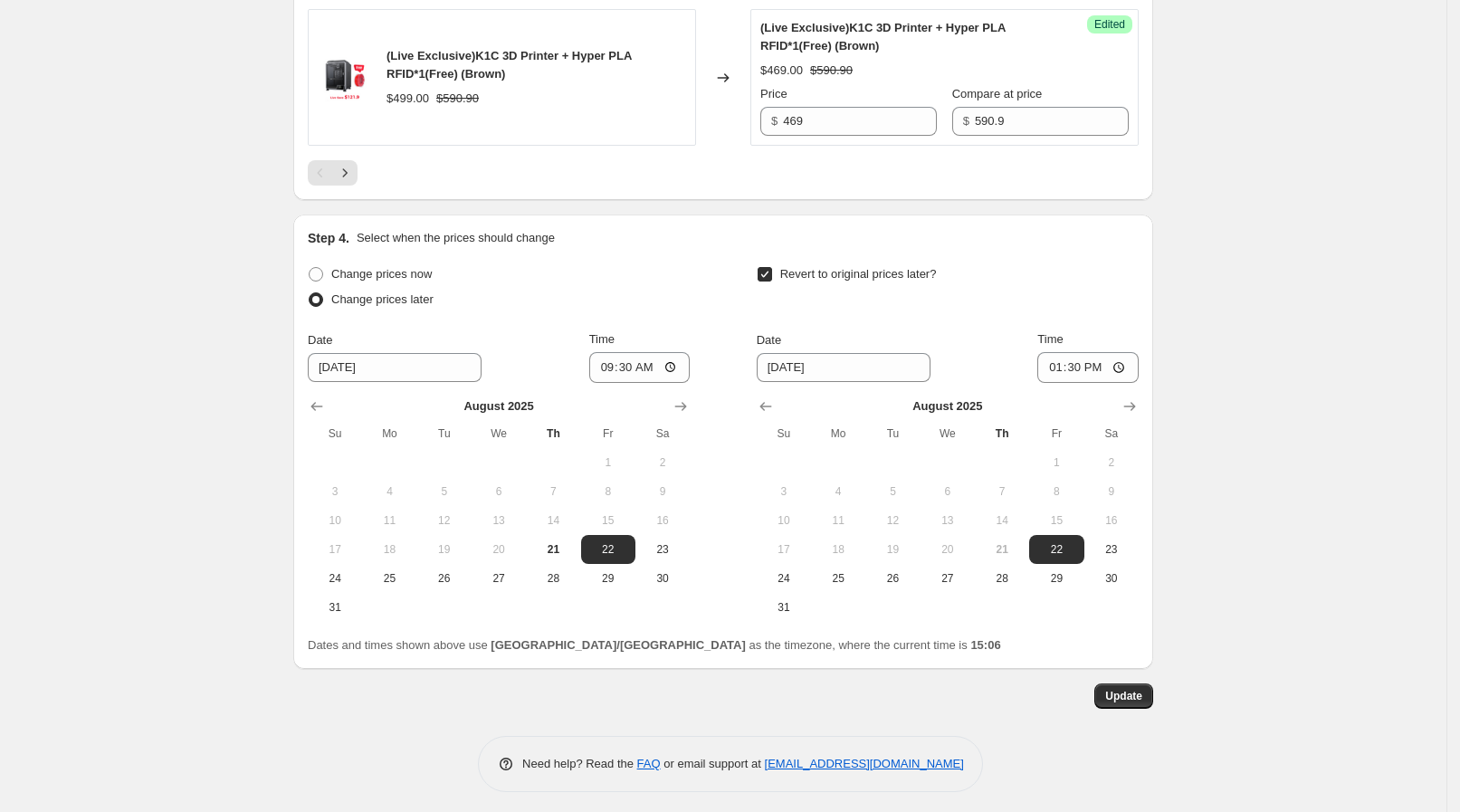 Image resolution: width=1460 pixels, height=812 pixels. I want to click on span: Date, so click(768, 339).